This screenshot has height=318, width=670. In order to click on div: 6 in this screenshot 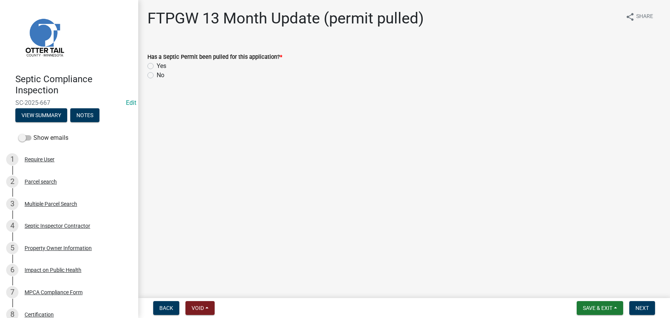, I will do `click(12, 270)`.